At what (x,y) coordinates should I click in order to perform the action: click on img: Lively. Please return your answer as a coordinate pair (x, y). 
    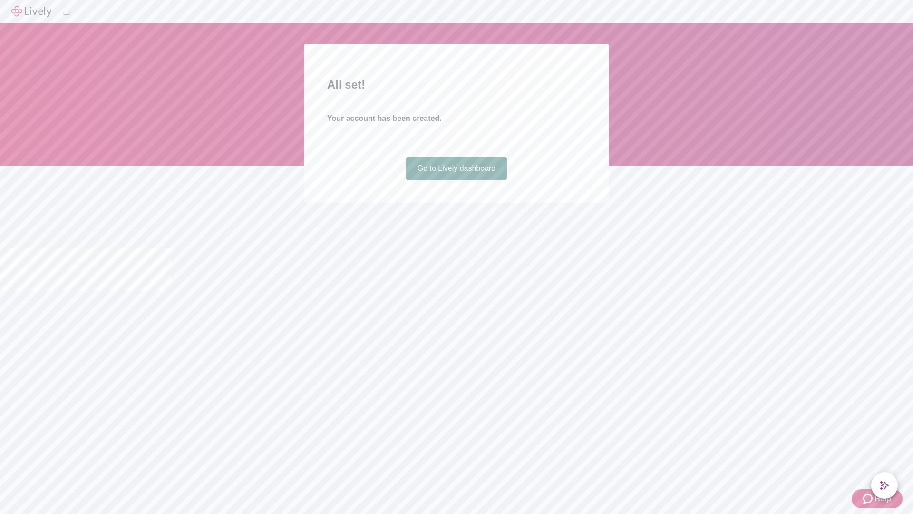
    Looking at the image, I should click on (31, 11).